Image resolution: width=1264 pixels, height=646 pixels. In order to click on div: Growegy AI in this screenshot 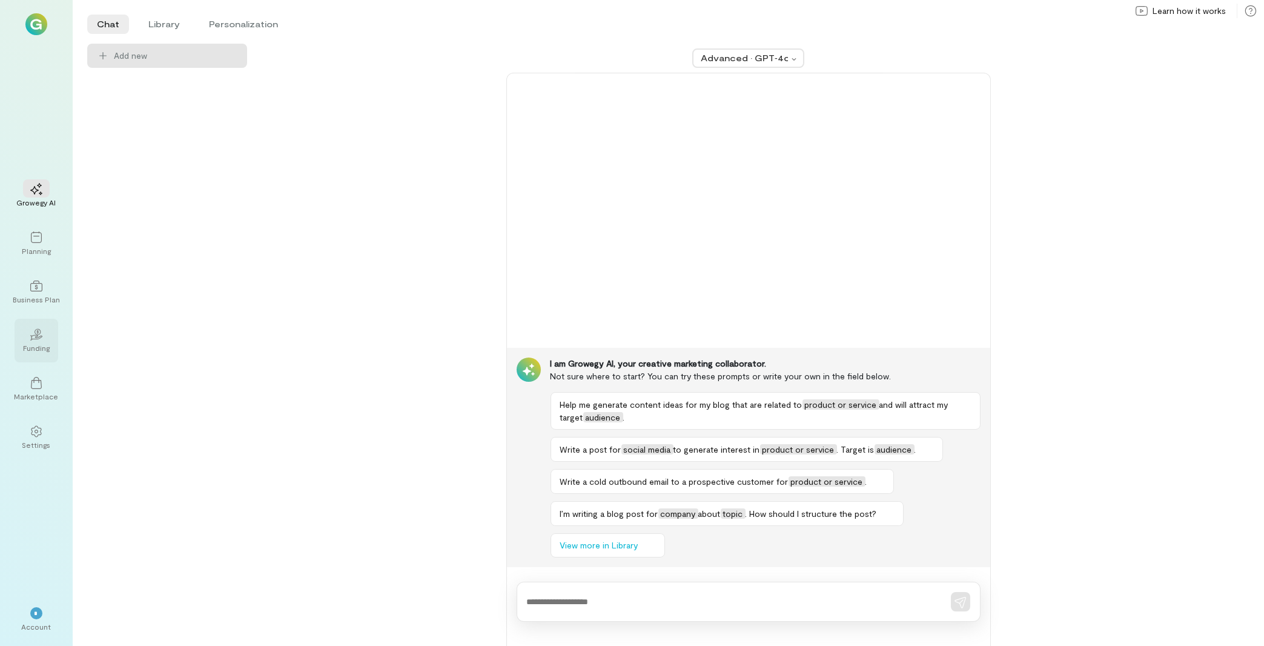, I will do `click(36, 202)`.